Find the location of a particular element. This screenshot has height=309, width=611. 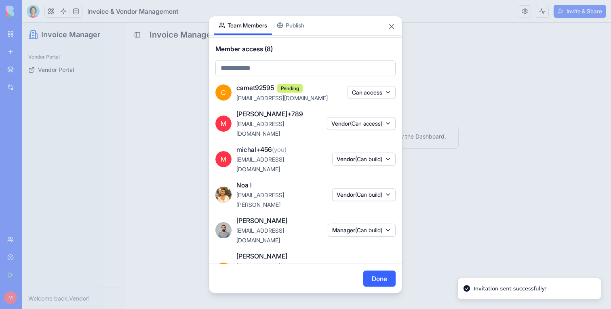

span: C is located at coordinates (224, 93).